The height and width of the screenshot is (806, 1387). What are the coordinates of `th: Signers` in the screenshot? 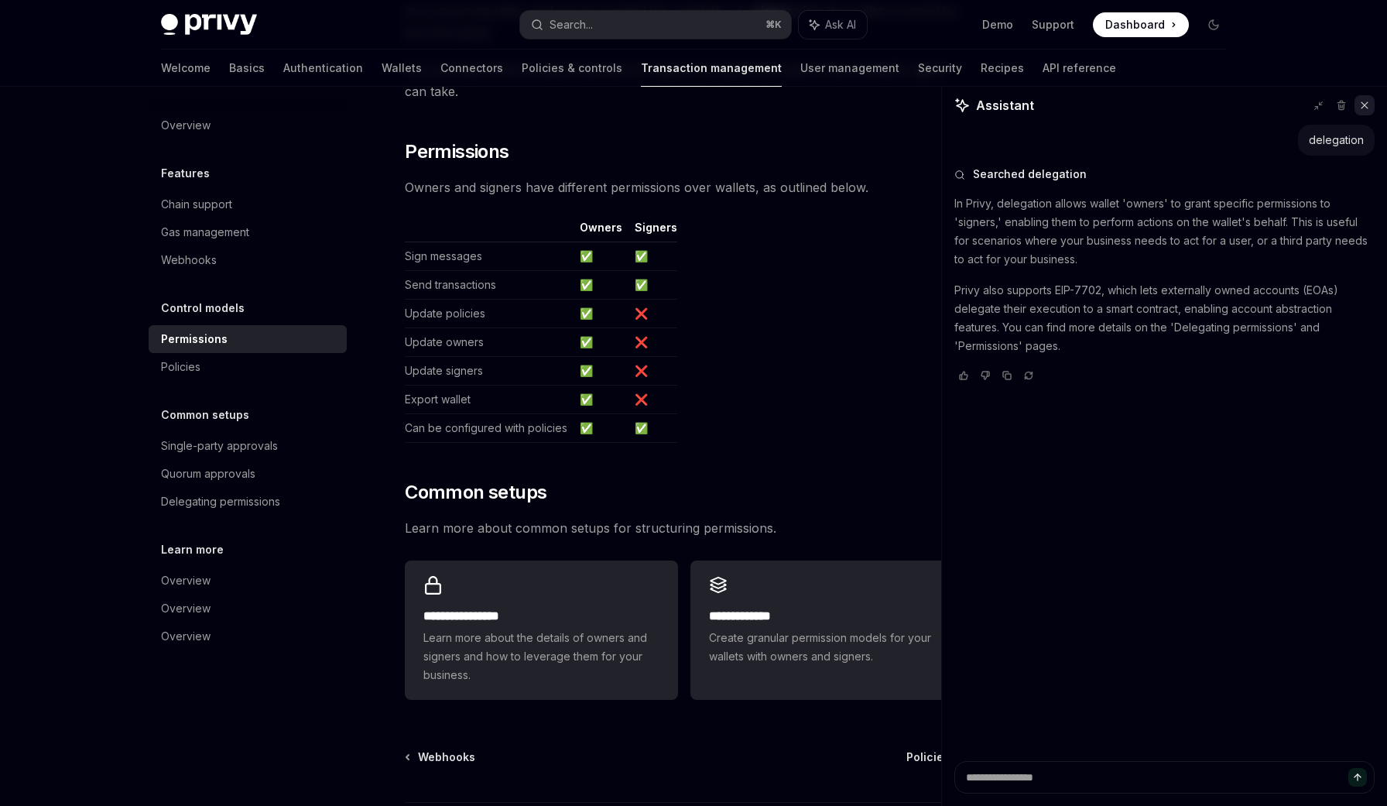 It's located at (653, 231).